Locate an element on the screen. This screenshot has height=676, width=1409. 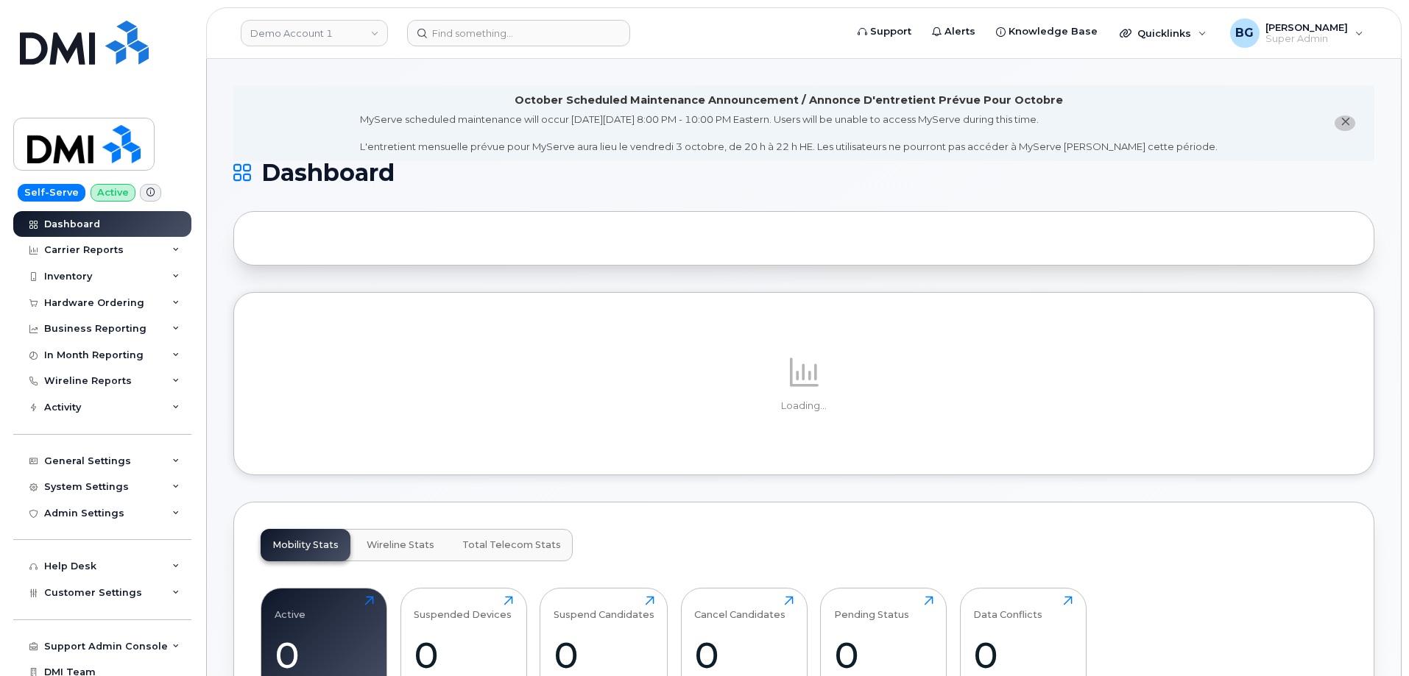
div: Pending Status is located at coordinates (871, 608).